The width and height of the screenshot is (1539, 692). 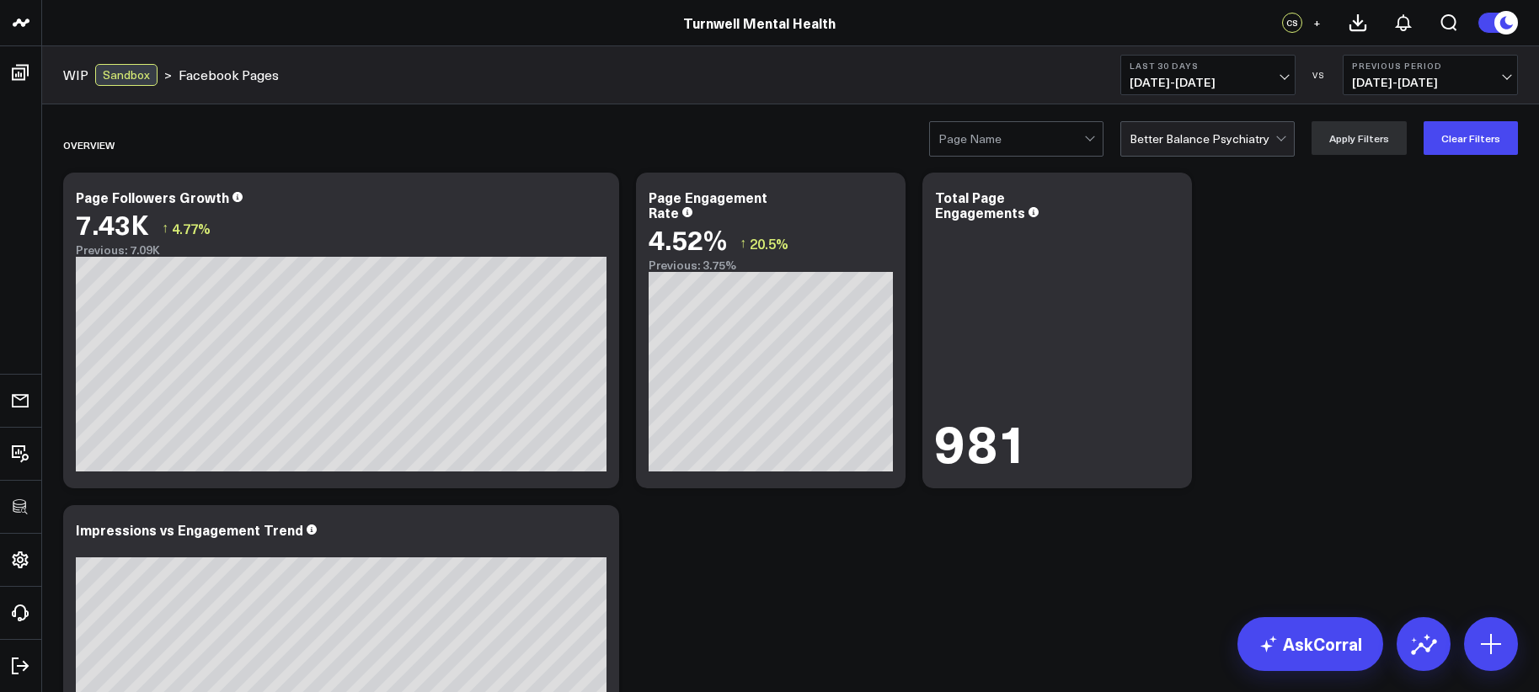 I want to click on div: CS, so click(x=1292, y=23).